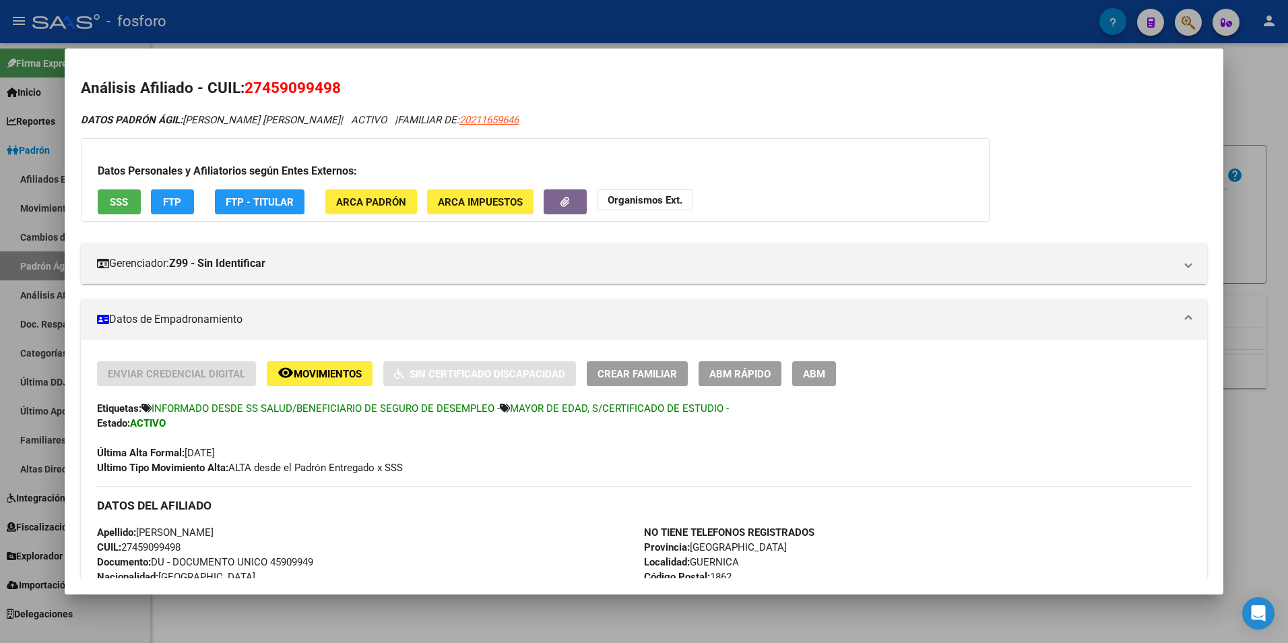 The height and width of the screenshot is (643, 1288). What do you see at coordinates (131, 120) in the screenshot?
I see `strong: DATOS PADRÓN ÁGIL:` at bounding box center [131, 120].